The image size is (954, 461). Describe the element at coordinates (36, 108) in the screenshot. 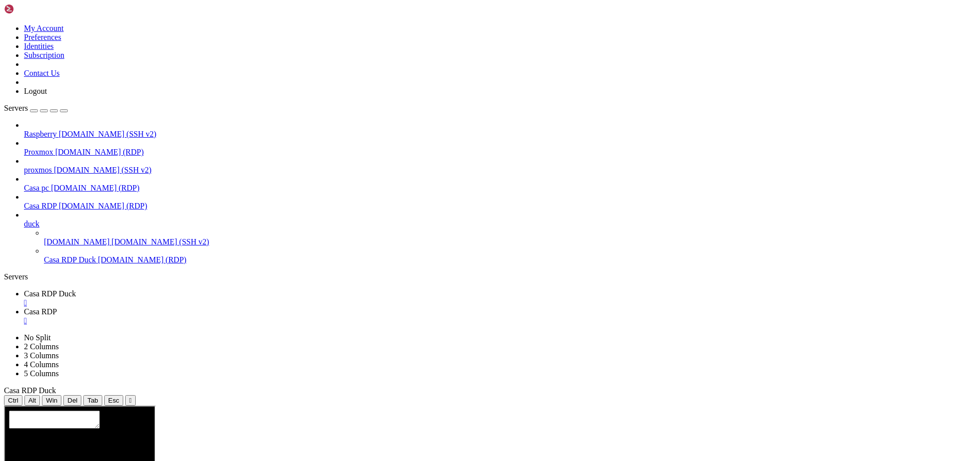

I see `a: Servers` at that location.